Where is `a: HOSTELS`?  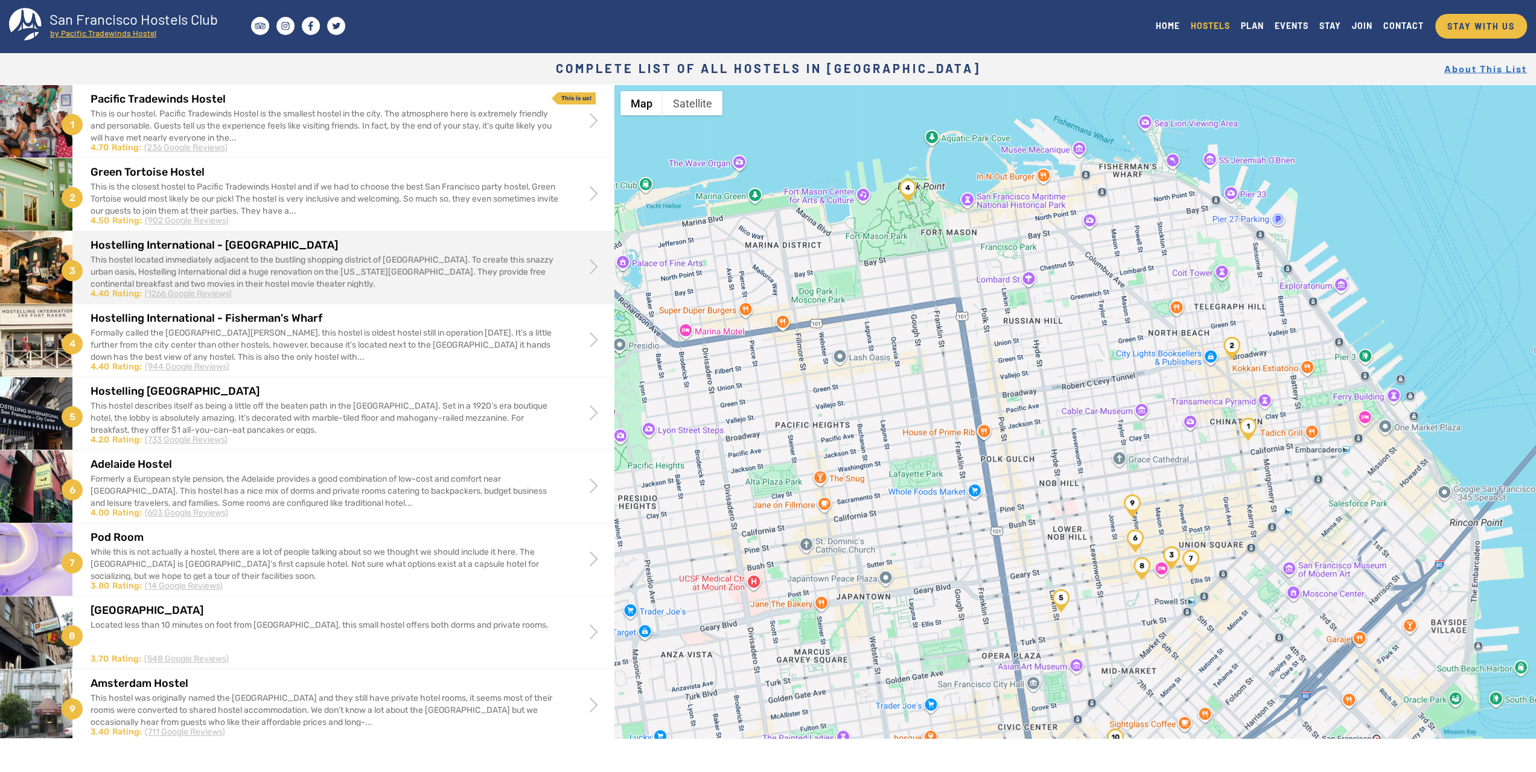 a: HOSTELS is located at coordinates (1210, 25).